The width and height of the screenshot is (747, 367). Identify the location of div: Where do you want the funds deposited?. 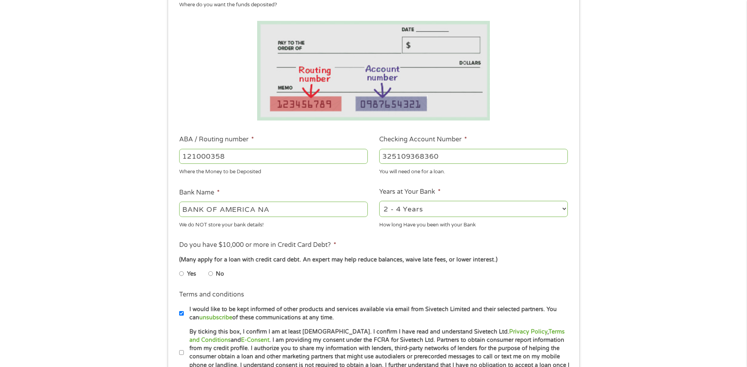
(371, 5).